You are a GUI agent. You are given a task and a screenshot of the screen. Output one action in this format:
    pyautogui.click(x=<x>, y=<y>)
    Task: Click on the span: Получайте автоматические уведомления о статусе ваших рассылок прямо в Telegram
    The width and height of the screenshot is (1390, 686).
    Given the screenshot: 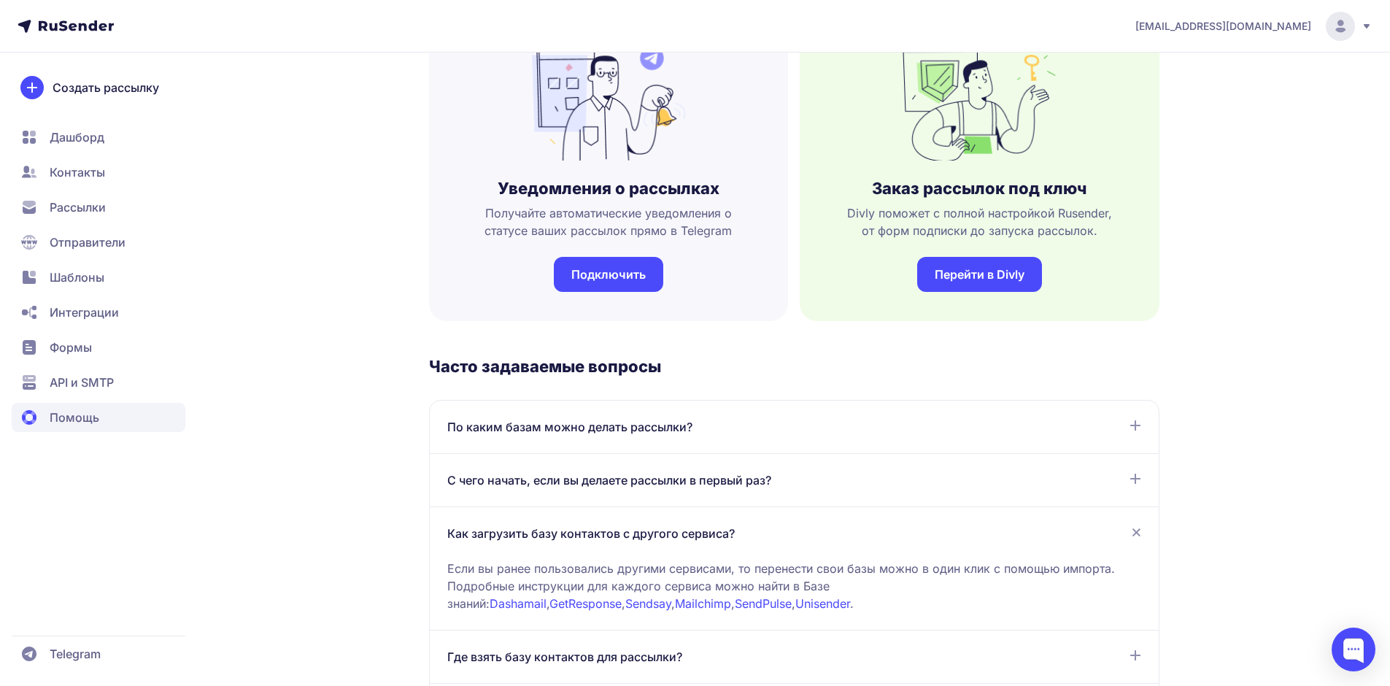 What is the action you would take?
    pyautogui.click(x=608, y=222)
    